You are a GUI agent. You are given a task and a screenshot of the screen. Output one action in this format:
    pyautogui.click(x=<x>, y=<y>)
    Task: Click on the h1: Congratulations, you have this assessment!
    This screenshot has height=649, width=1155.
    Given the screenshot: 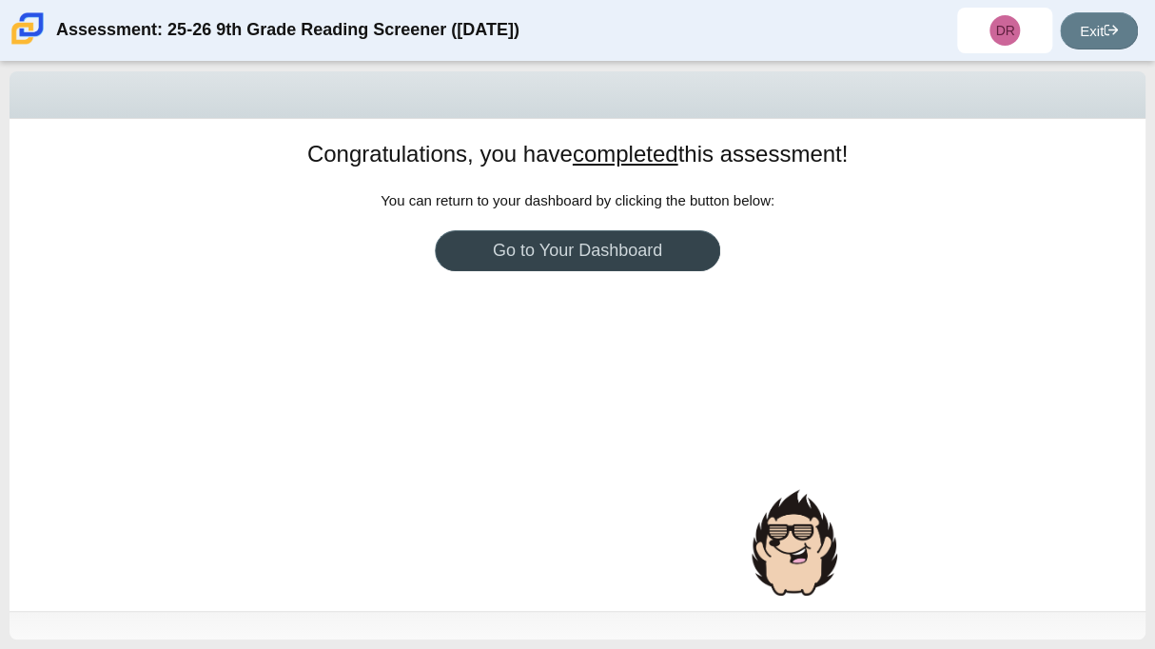 What is the action you would take?
    pyautogui.click(x=578, y=154)
    